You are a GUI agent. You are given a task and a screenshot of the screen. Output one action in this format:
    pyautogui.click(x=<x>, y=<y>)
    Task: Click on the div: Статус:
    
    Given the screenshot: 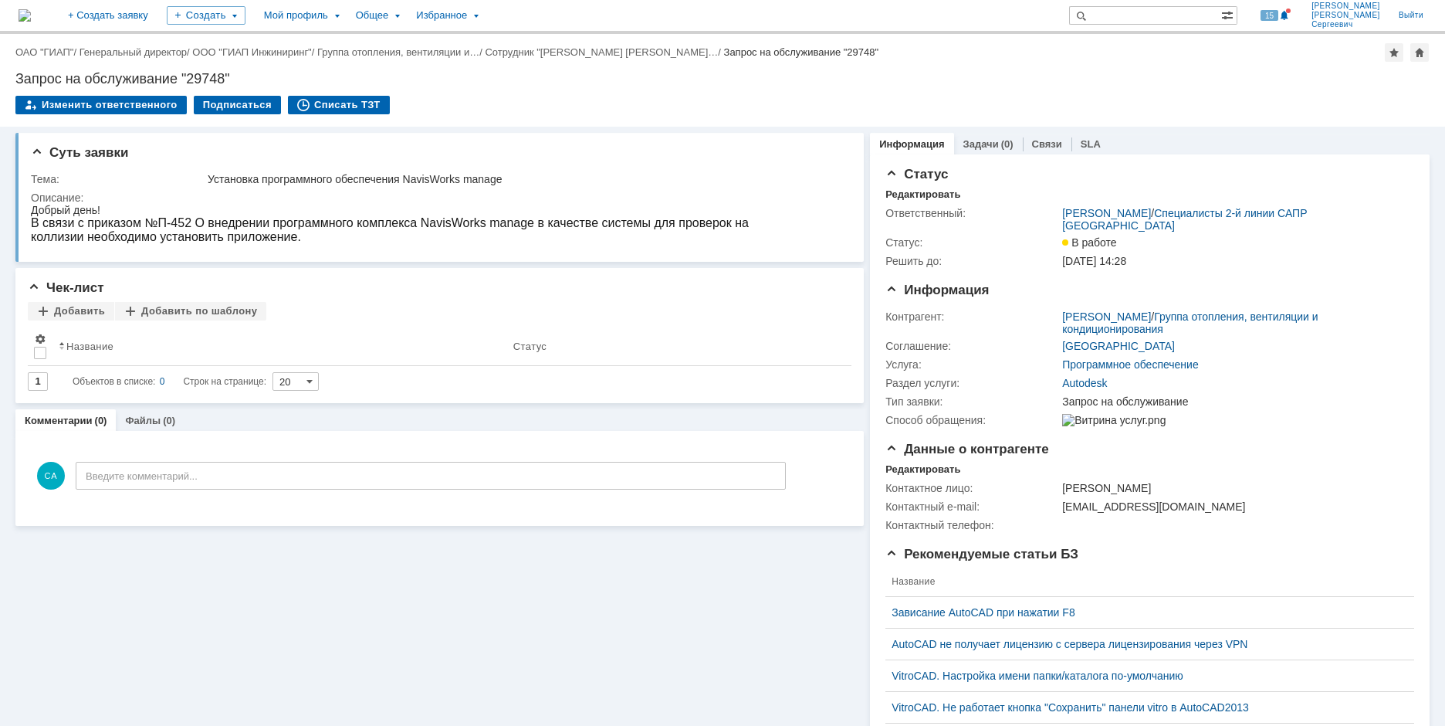 What is the action you would take?
    pyautogui.click(x=972, y=242)
    